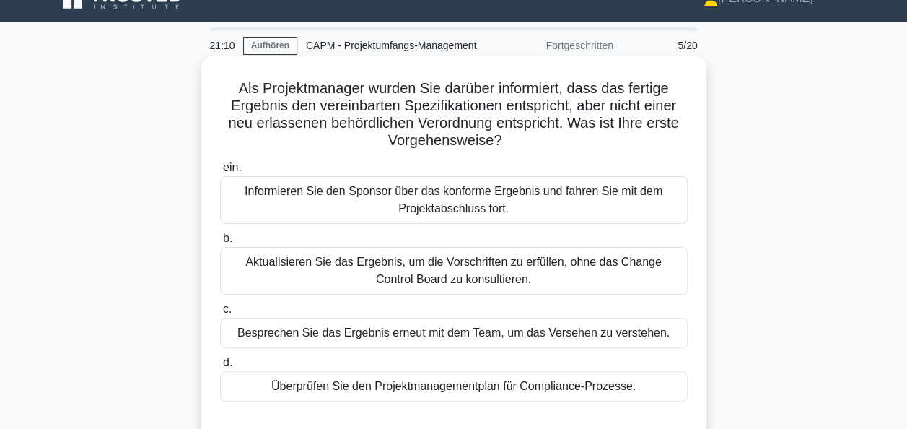 The height and width of the screenshot is (429, 907). What do you see at coordinates (227, 308) in the screenshot?
I see `span: c.` at bounding box center [227, 308].